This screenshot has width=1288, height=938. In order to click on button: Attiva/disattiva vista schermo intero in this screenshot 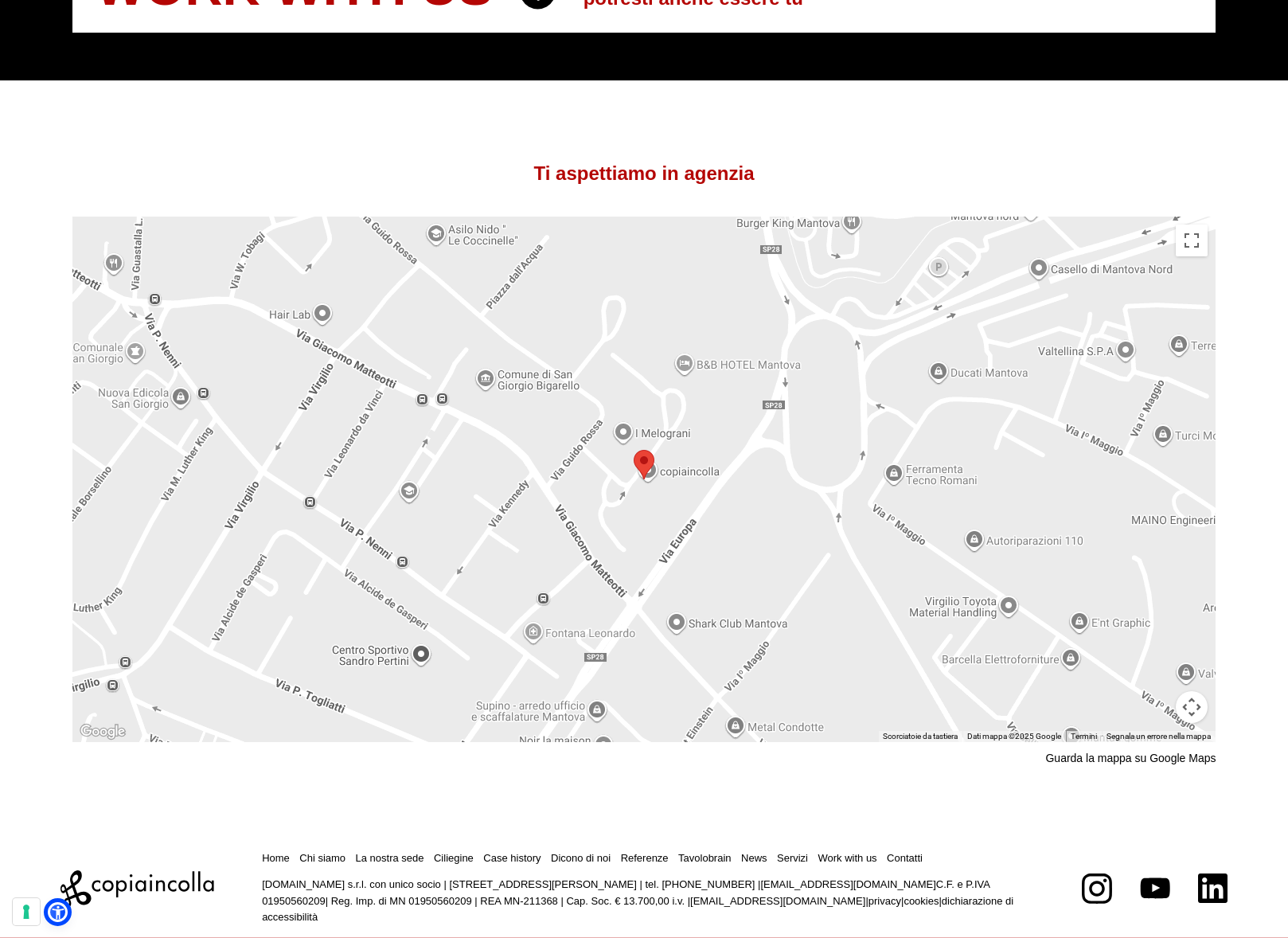, I will do `click(1192, 240)`.